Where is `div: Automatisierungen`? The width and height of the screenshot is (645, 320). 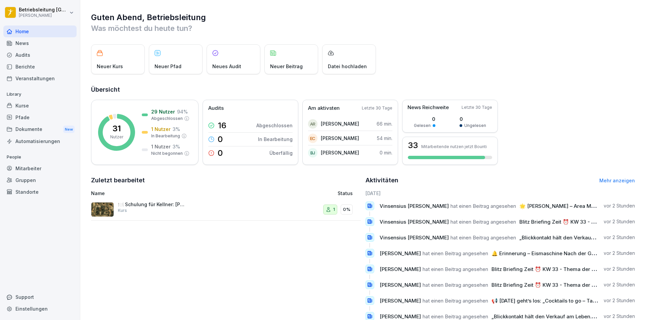
div: Automatisierungen is located at coordinates (40, 141).